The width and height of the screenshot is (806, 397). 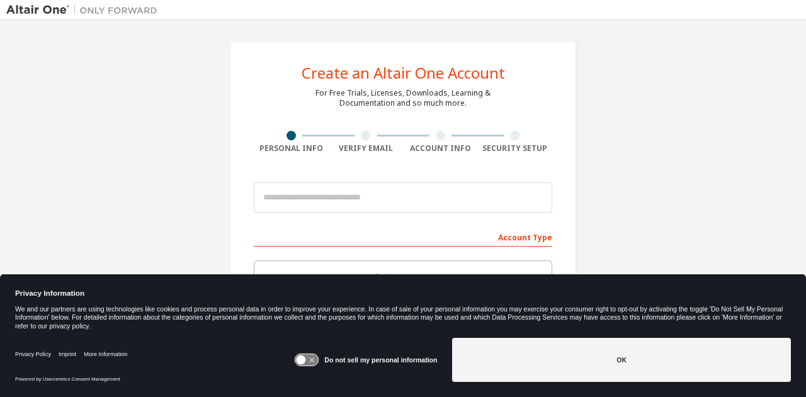 I want to click on div: Altair Customers, so click(x=403, y=278).